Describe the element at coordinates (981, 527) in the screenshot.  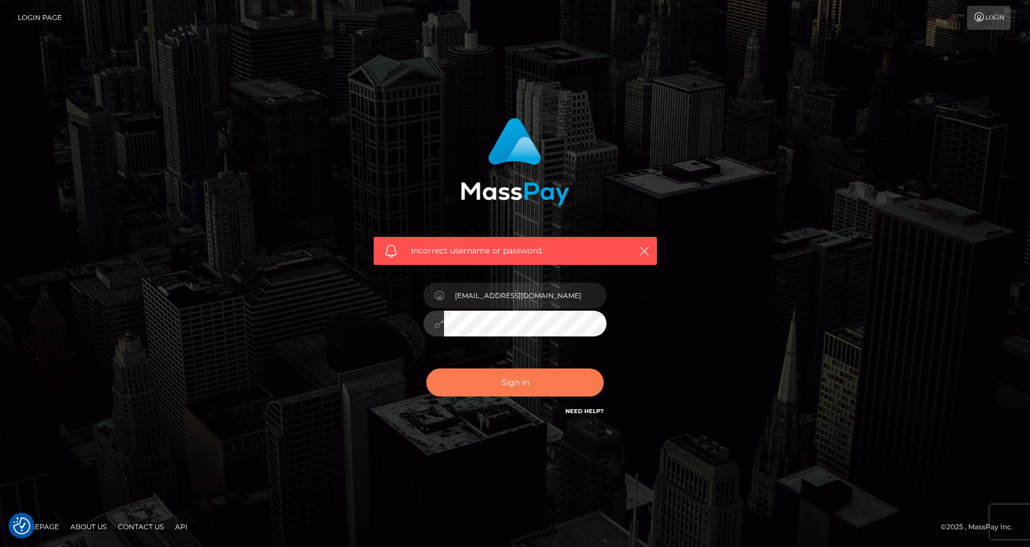
I see `div: © 2025 , MassPay Inc.` at that location.